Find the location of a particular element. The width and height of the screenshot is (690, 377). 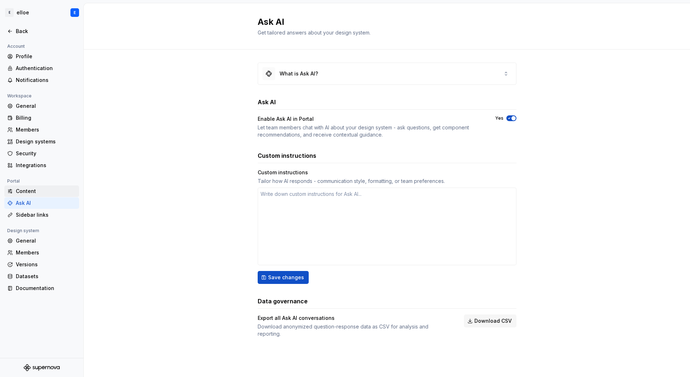

div: Back is located at coordinates (46, 31).